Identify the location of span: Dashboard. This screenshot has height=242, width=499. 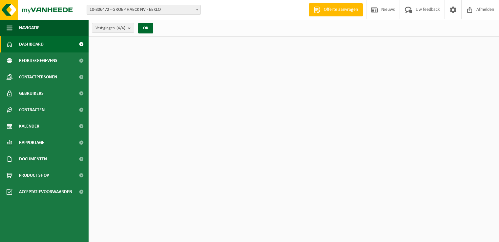
(31, 44).